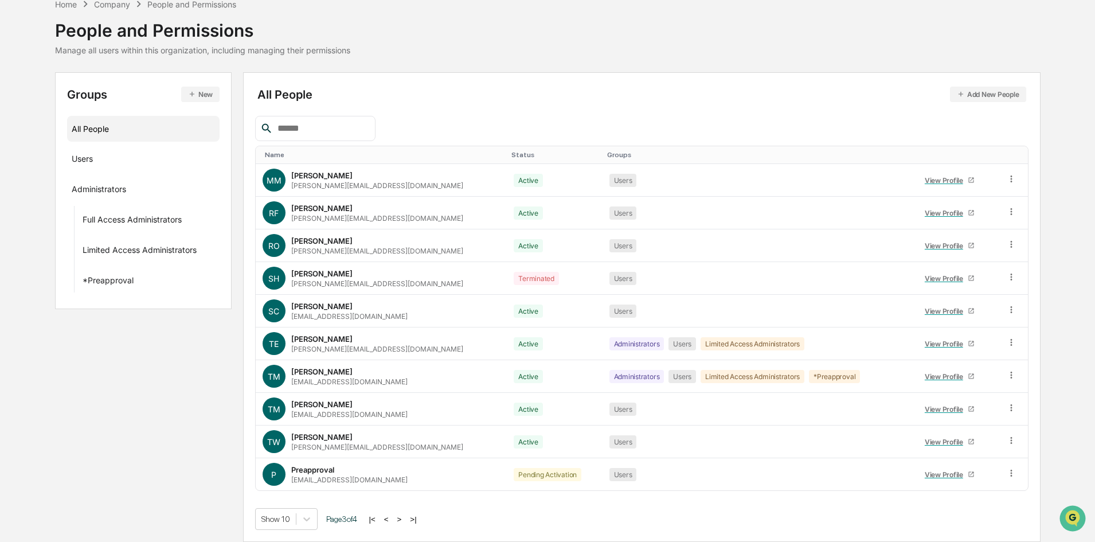 This screenshot has height=542, width=1095. Describe the element at coordinates (548, 474) in the screenshot. I see `div: Pending Activation` at that location.